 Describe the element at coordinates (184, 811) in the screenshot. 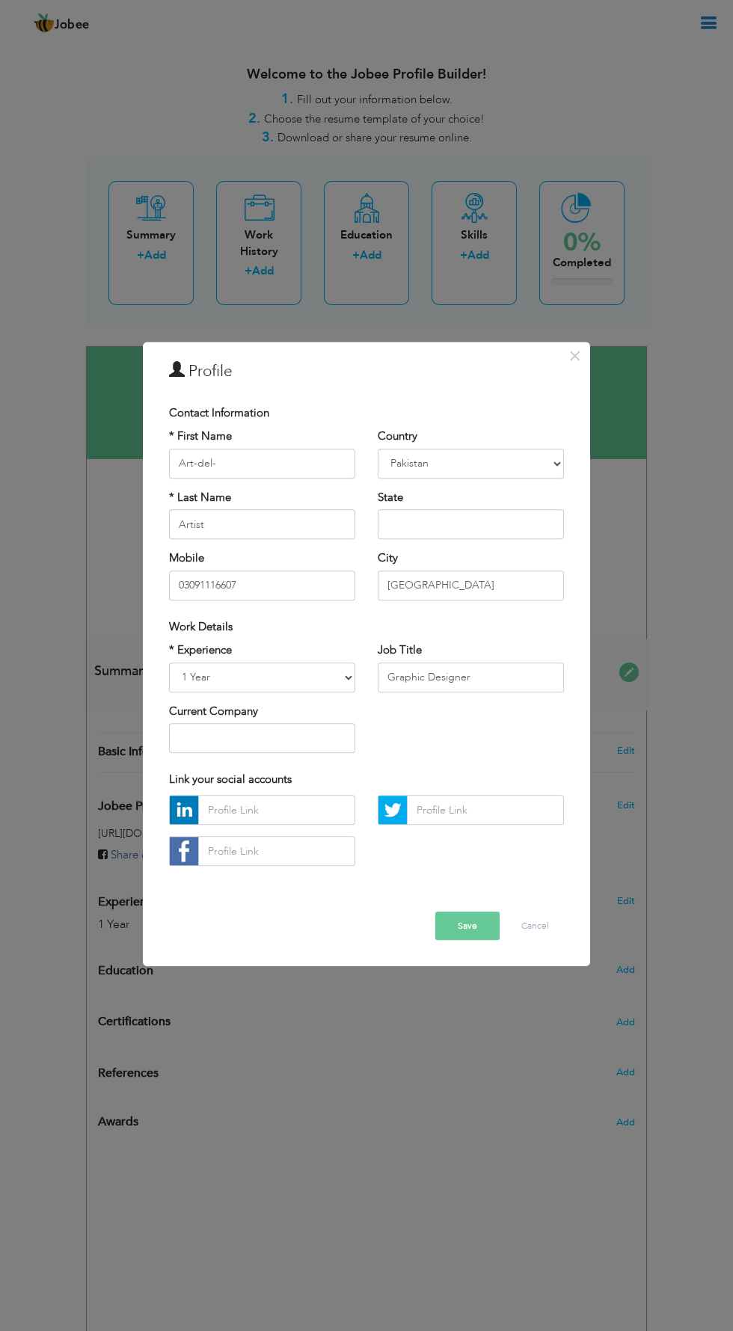

I see `img: linkedin` at that location.